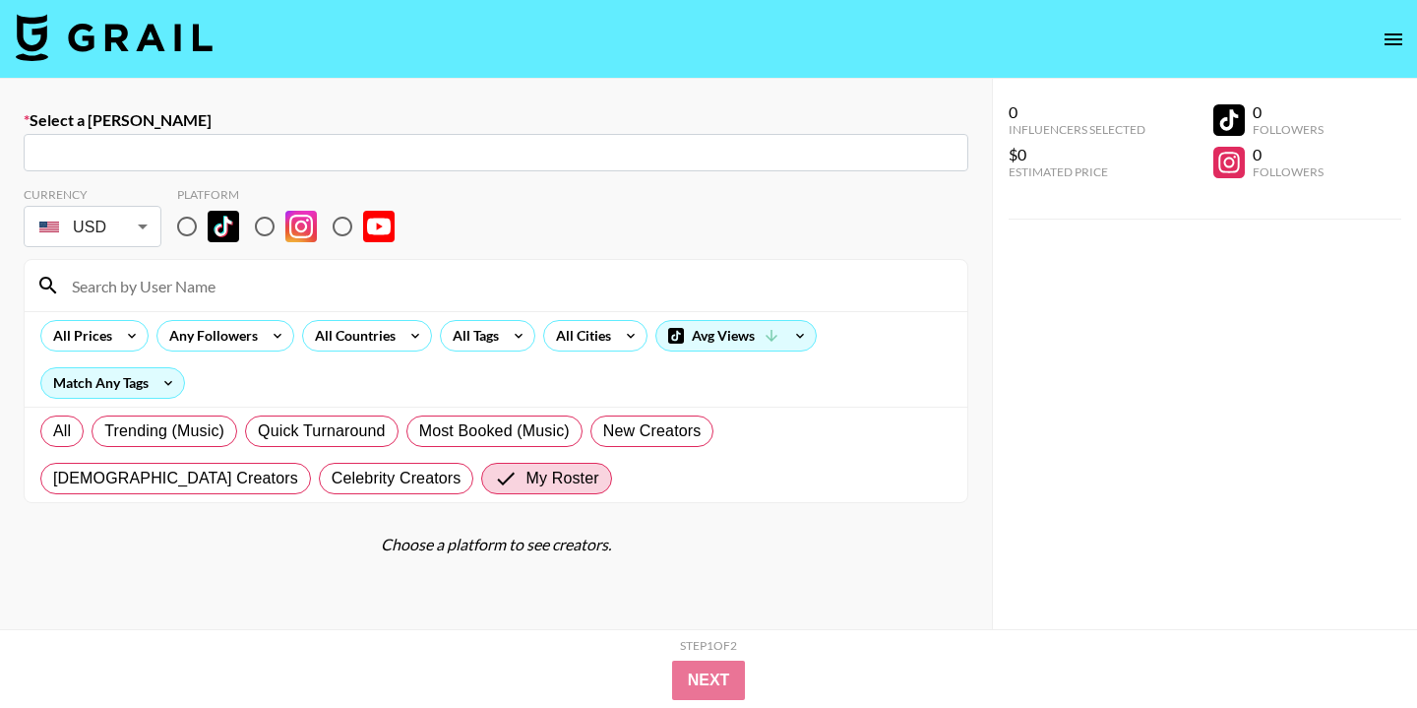  Describe the element at coordinates (379, 226) in the screenshot. I see `img: YouTube` at that location.